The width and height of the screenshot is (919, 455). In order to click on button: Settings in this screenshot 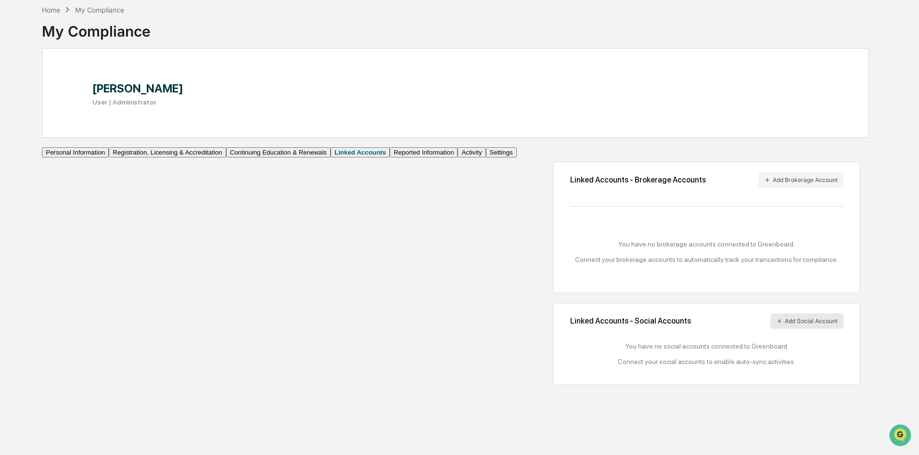, I will do `click(501, 152)`.